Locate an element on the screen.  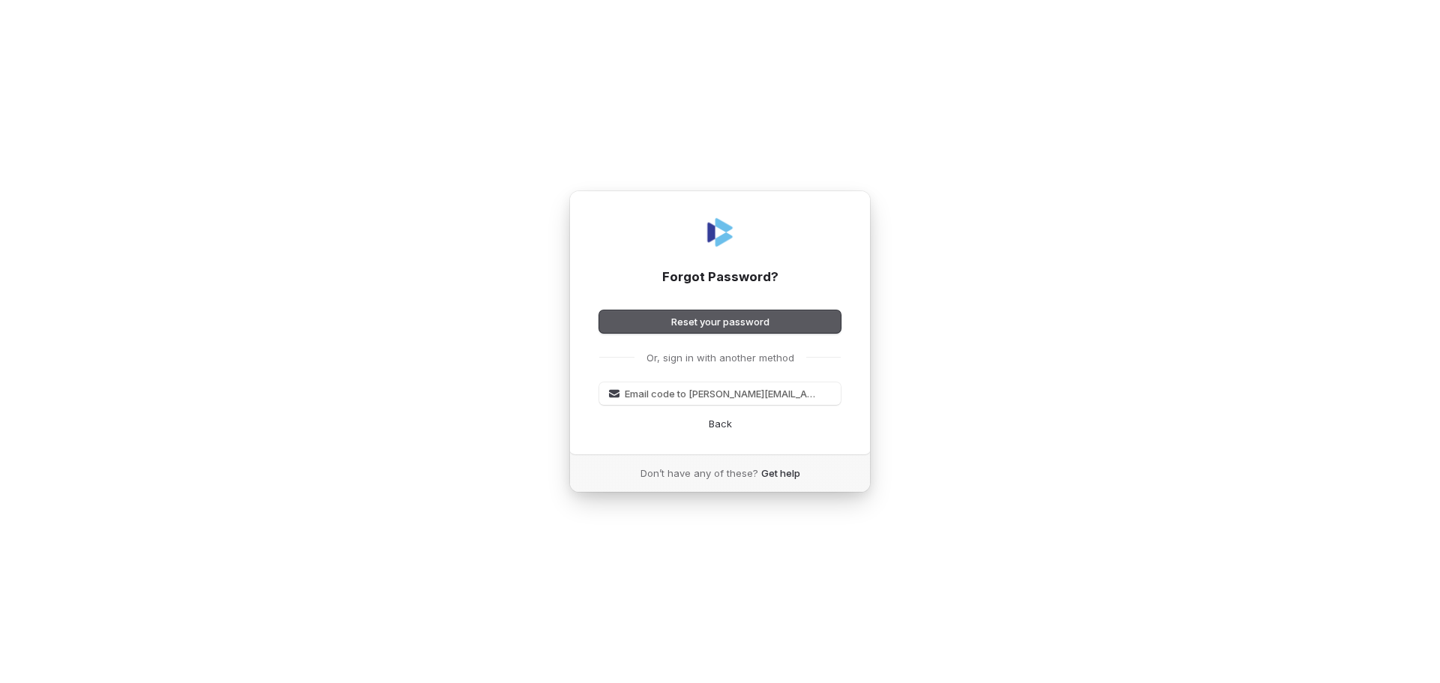
a: Back is located at coordinates (720, 424).